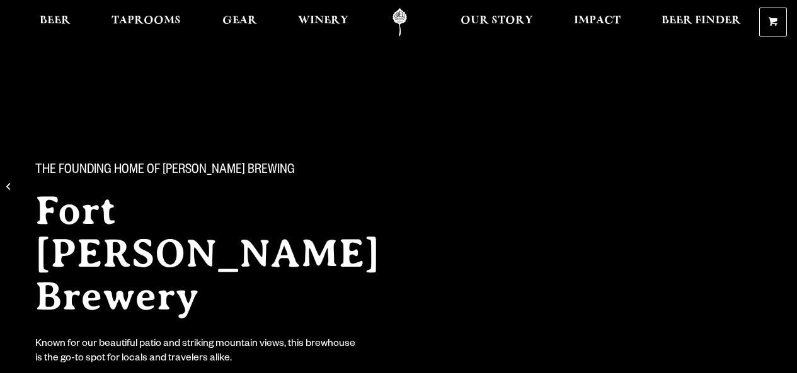  I want to click on a: Gear, so click(239, 22).